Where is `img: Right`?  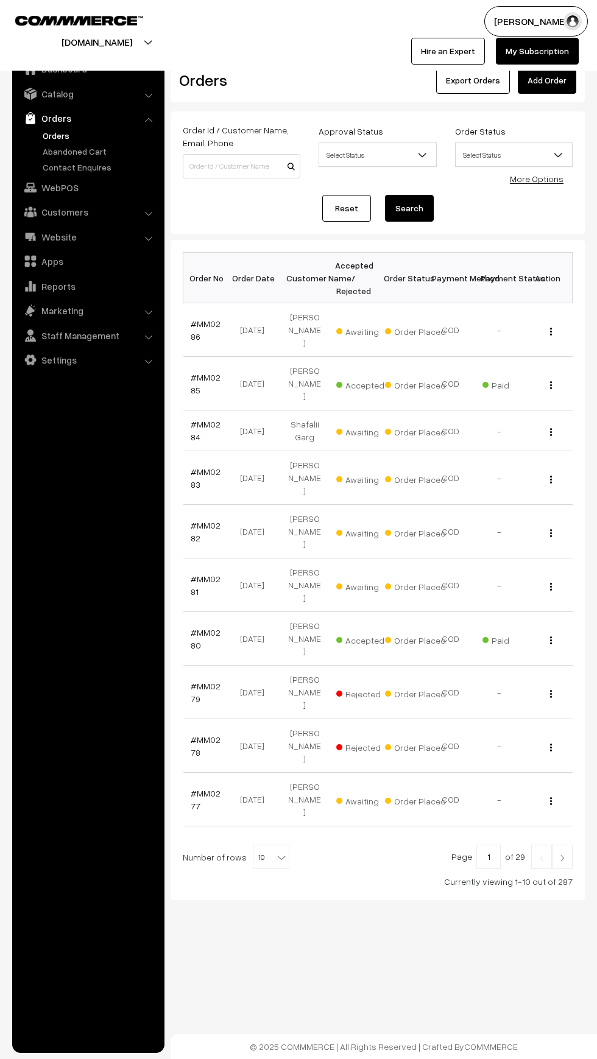 img: Right is located at coordinates (562, 858).